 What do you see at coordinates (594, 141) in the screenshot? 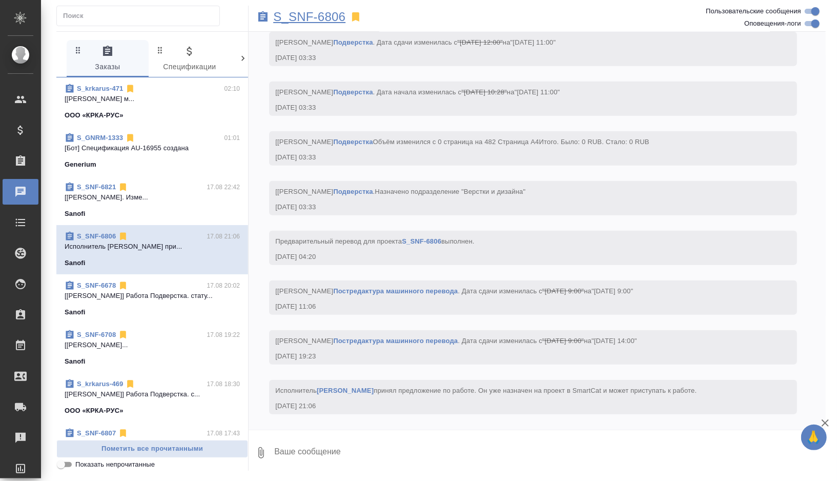
I see `span: Итого. Было: 0 RUB. Стало: 0 RUB` at bounding box center [594, 141].